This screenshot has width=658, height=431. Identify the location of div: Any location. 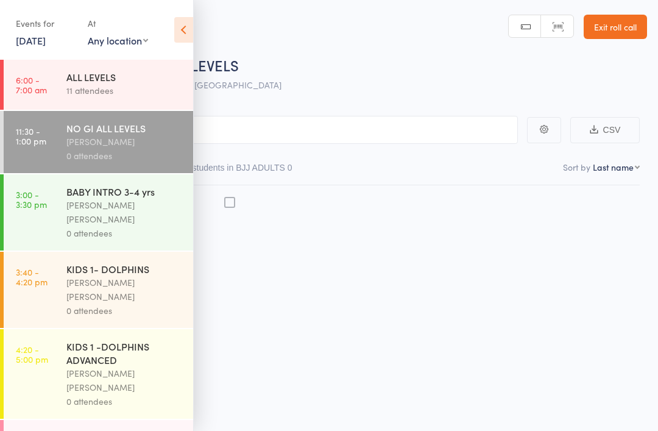
(118, 40).